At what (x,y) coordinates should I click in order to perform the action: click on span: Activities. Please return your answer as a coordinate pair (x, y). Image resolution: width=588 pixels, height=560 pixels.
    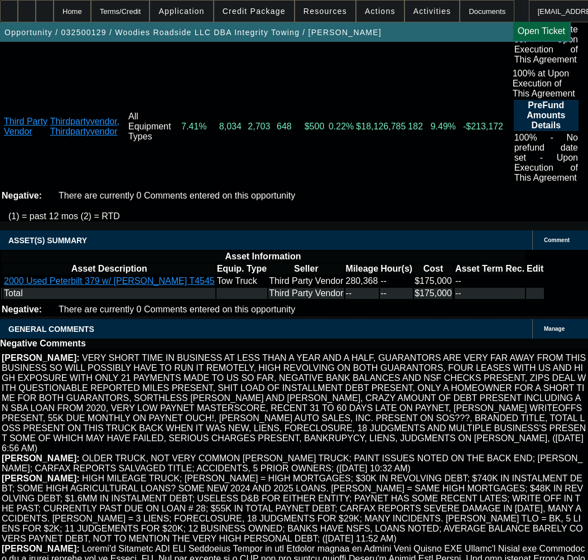
    Looking at the image, I should click on (433, 11).